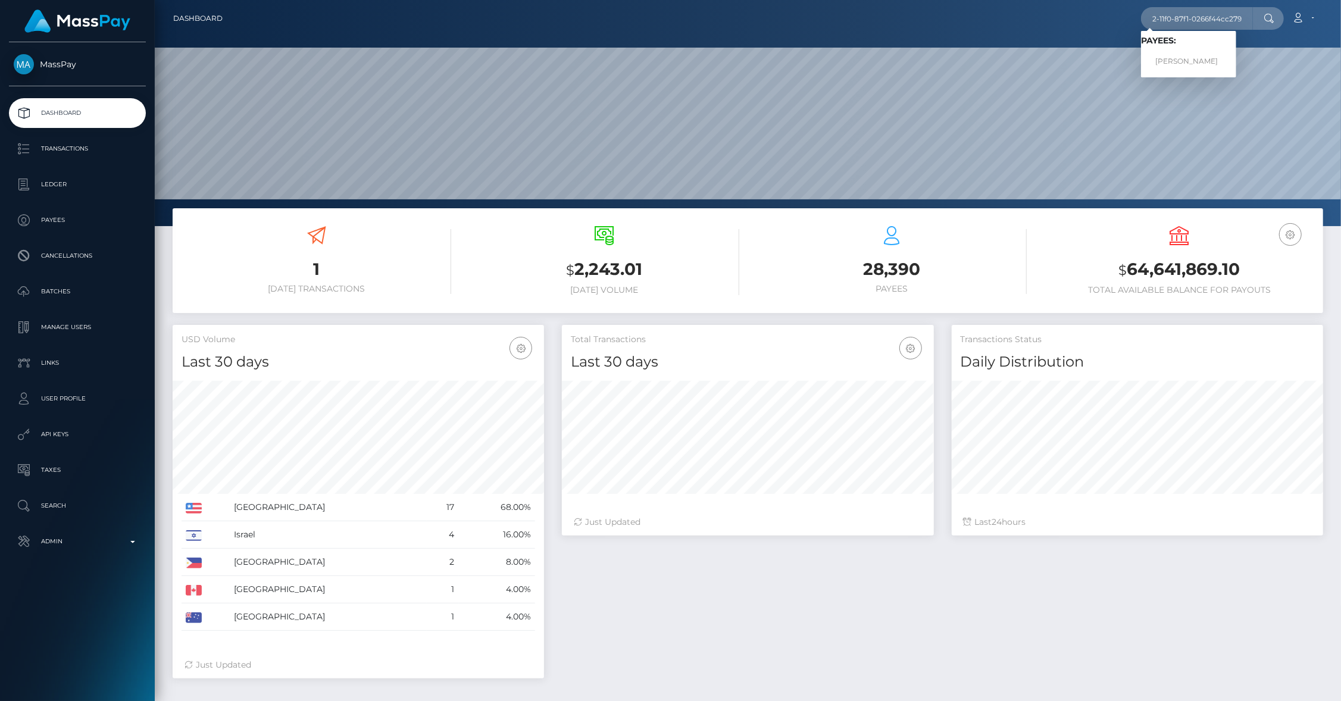  What do you see at coordinates (193, 563) in the screenshot?
I see `img: PH.png` at bounding box center [193, 563].